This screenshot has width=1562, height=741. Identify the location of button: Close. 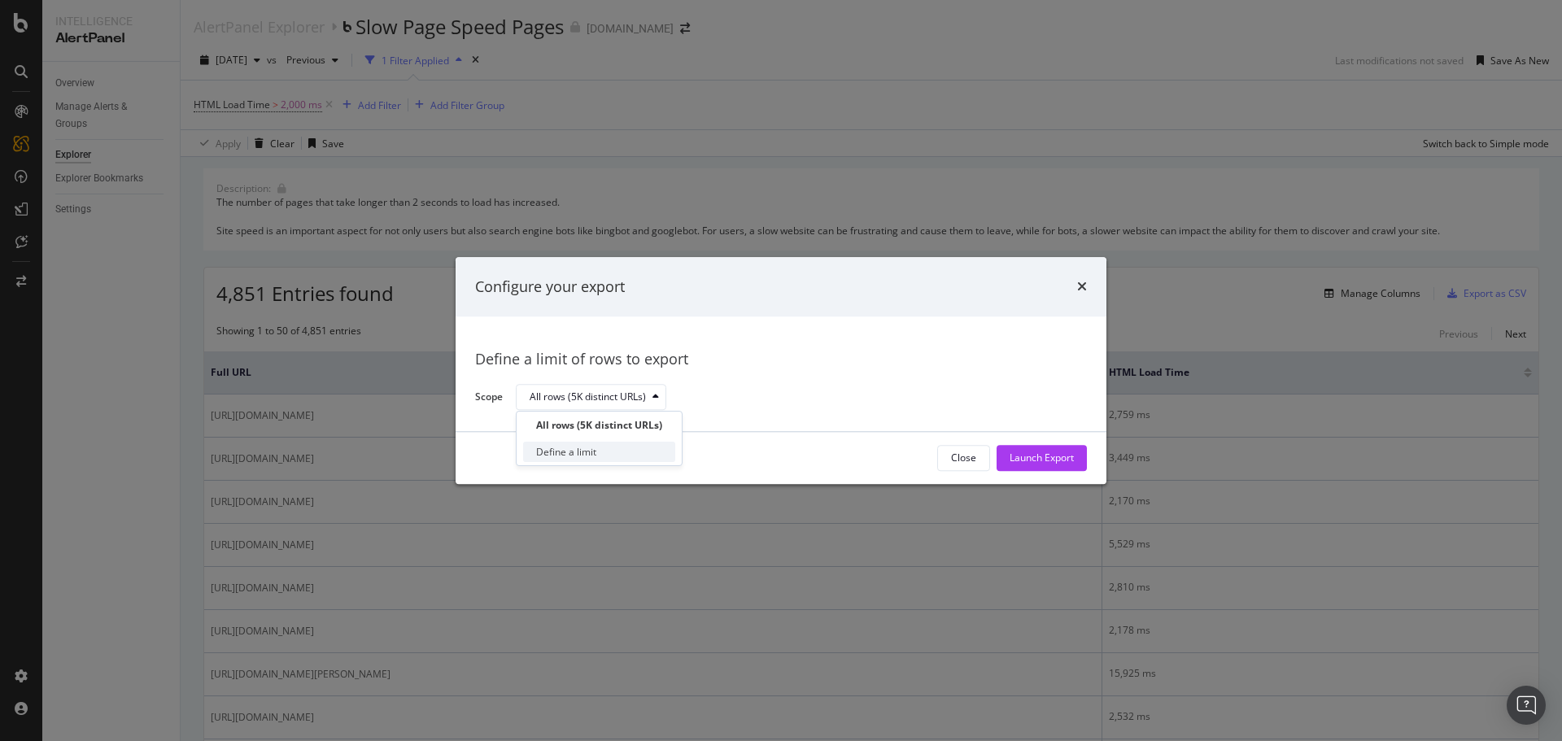
(963, 458).